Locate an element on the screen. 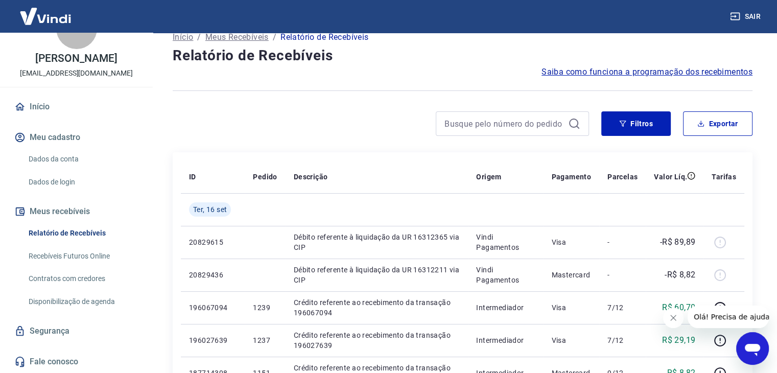 The image size is (777, 373). a: Contratos com credores is located at coordinates (82, 278).